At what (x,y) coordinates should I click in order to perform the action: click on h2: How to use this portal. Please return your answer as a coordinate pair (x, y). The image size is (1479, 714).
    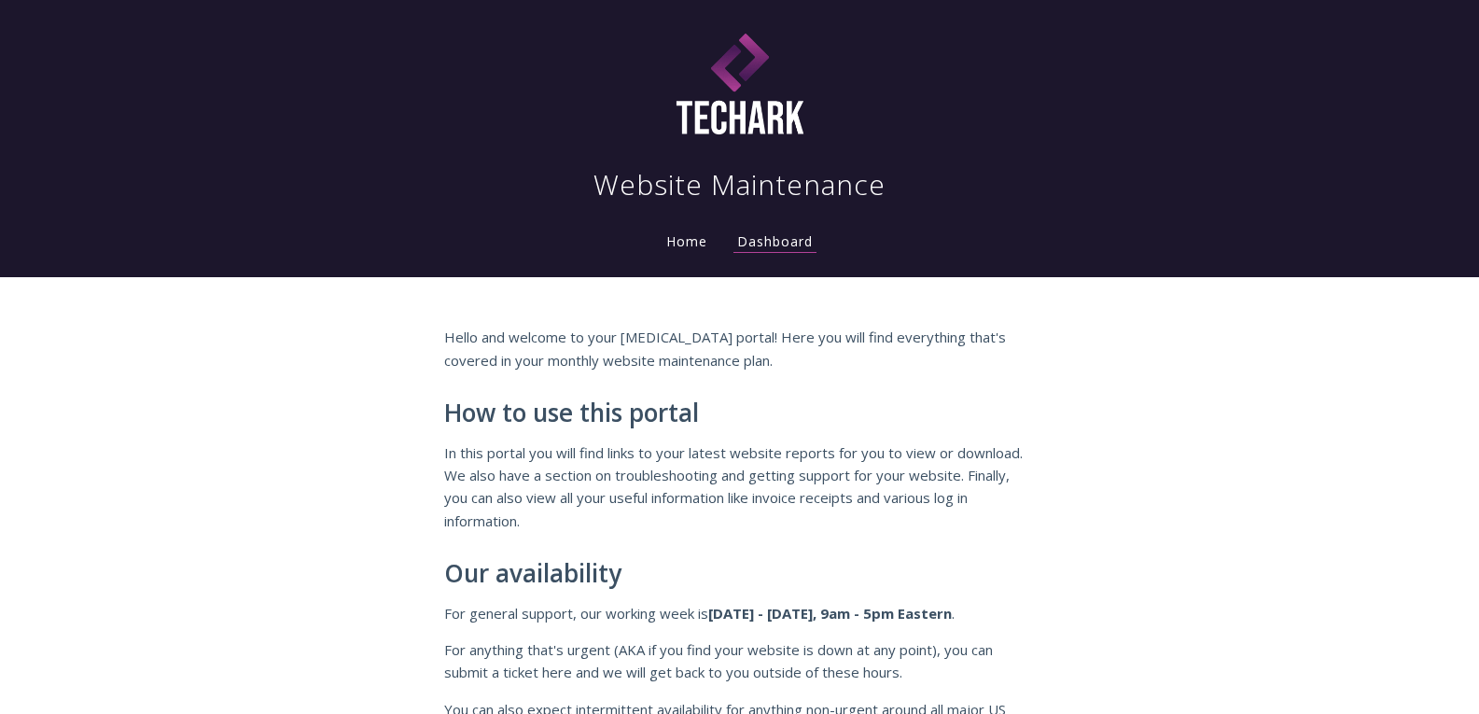
    Looking at the image, I should click on (740, 413).